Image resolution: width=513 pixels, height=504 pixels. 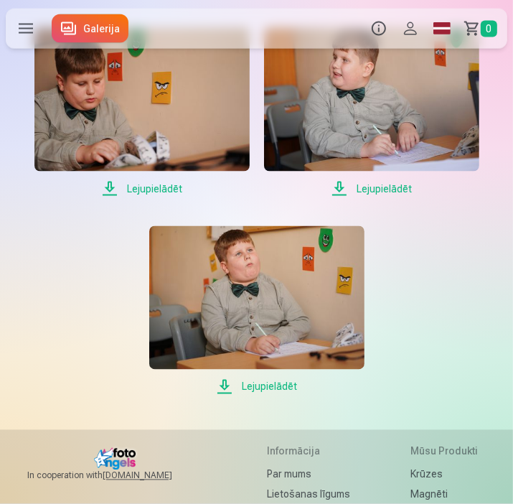 I want to click on span: In cooperation with, so click(x=117, y=476).